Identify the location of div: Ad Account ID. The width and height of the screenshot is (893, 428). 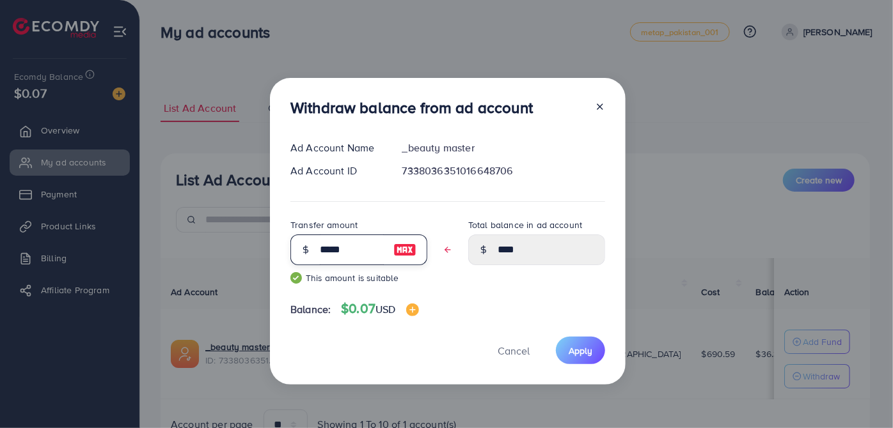
(336, 171).